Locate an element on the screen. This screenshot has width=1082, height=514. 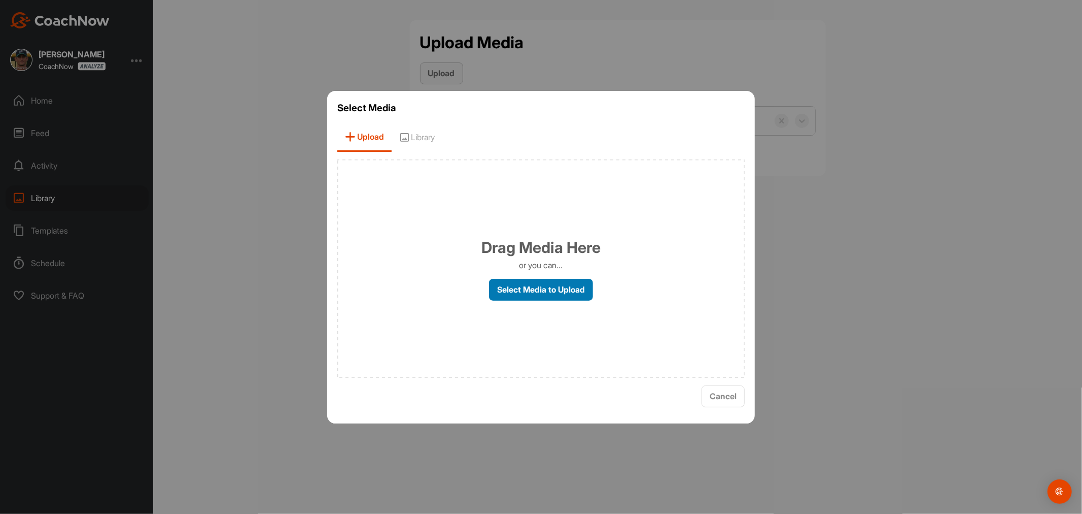
h1: Drag Media Here is located at coordinates (541, 247).